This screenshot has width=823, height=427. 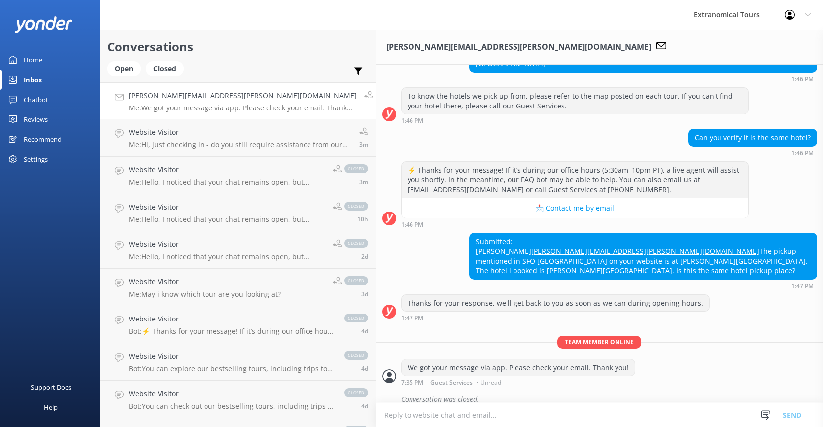 What do you see at coordinates (238, 325) in the screenshot?
I see `a: Website VisitorBot:⚡ Thanks for your message! If it’s during our office hours (5:30am–10pm PT), a...` at bounding box center [238, 325].